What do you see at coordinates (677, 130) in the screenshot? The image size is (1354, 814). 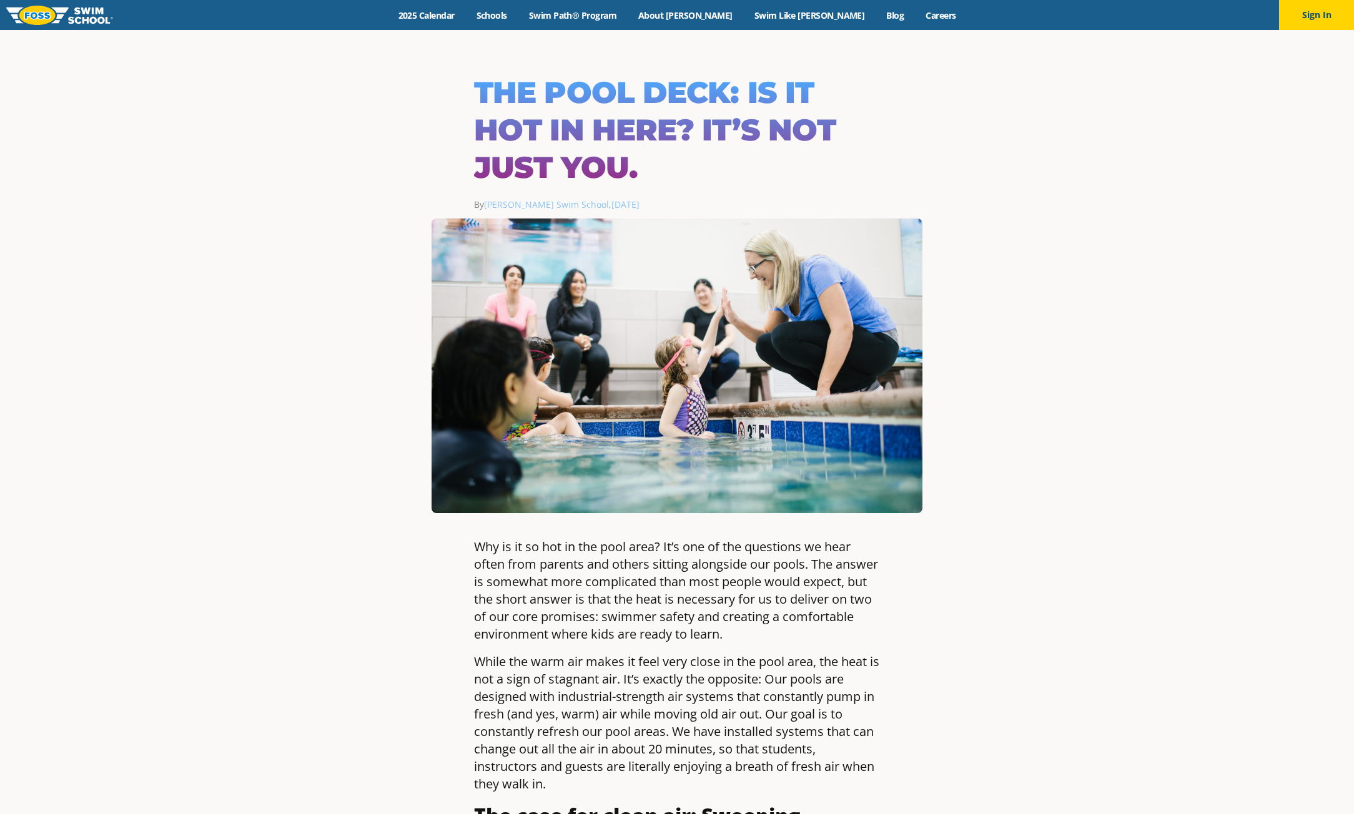 I see `h1: The pool deck: Is it hot in here? It’s not just you.` at bounding box center [677, 130].